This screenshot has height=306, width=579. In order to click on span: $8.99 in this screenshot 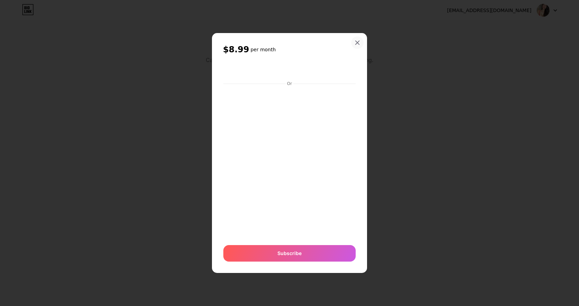, I will do `click(236, 50)`.